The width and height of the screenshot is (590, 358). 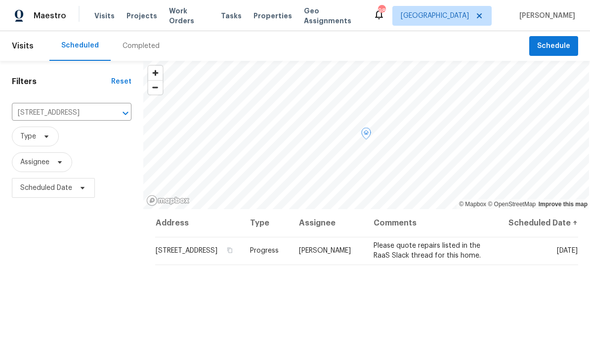 I want to click on span: Maestro, so click(x=50, y=16).